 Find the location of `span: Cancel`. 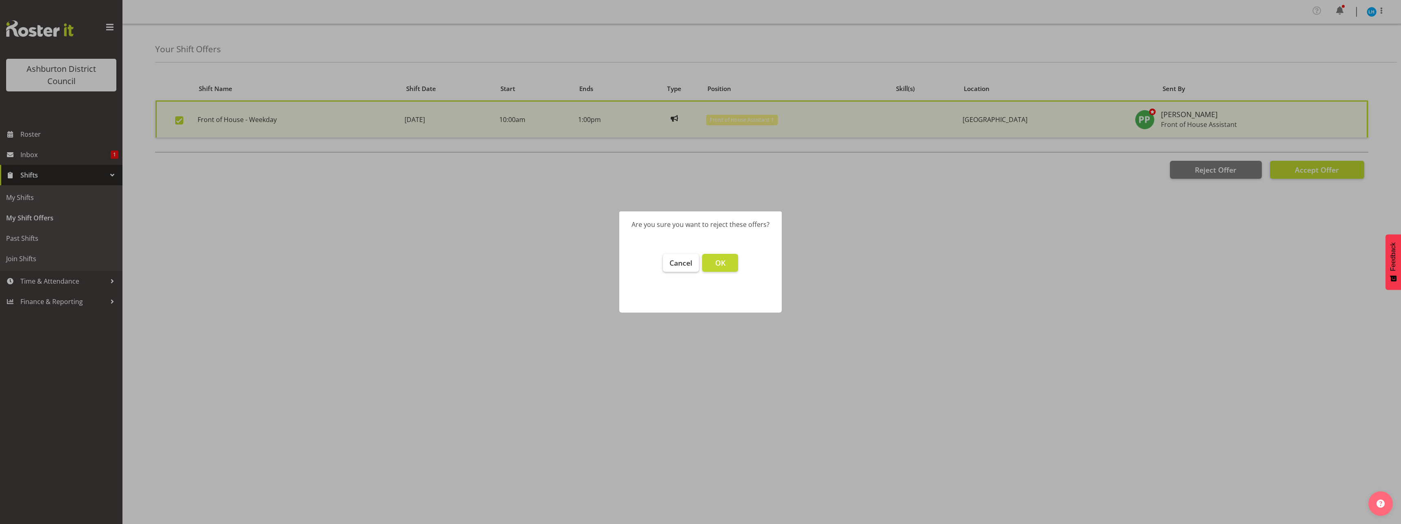

span: Cancel is located at coordinates (681, 263).